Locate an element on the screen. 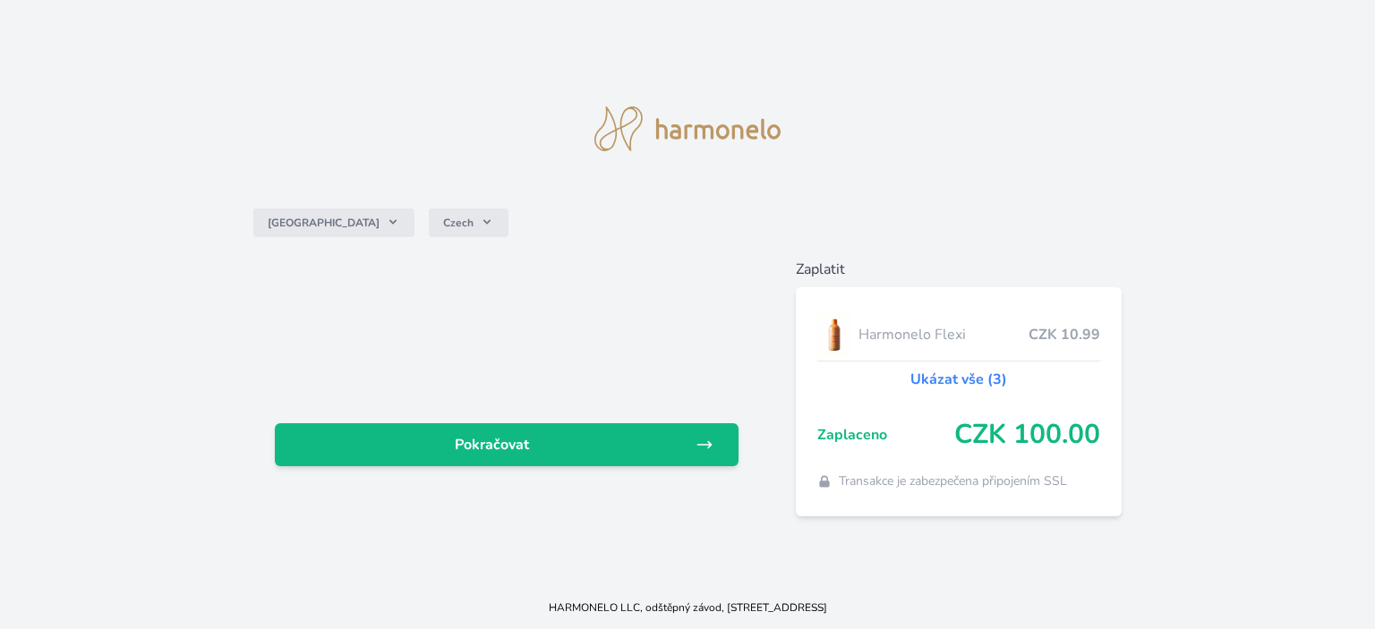 This screenshot has height=629, width=1375. a: Ukázat vše (3) is located at coordinates (959, 380).